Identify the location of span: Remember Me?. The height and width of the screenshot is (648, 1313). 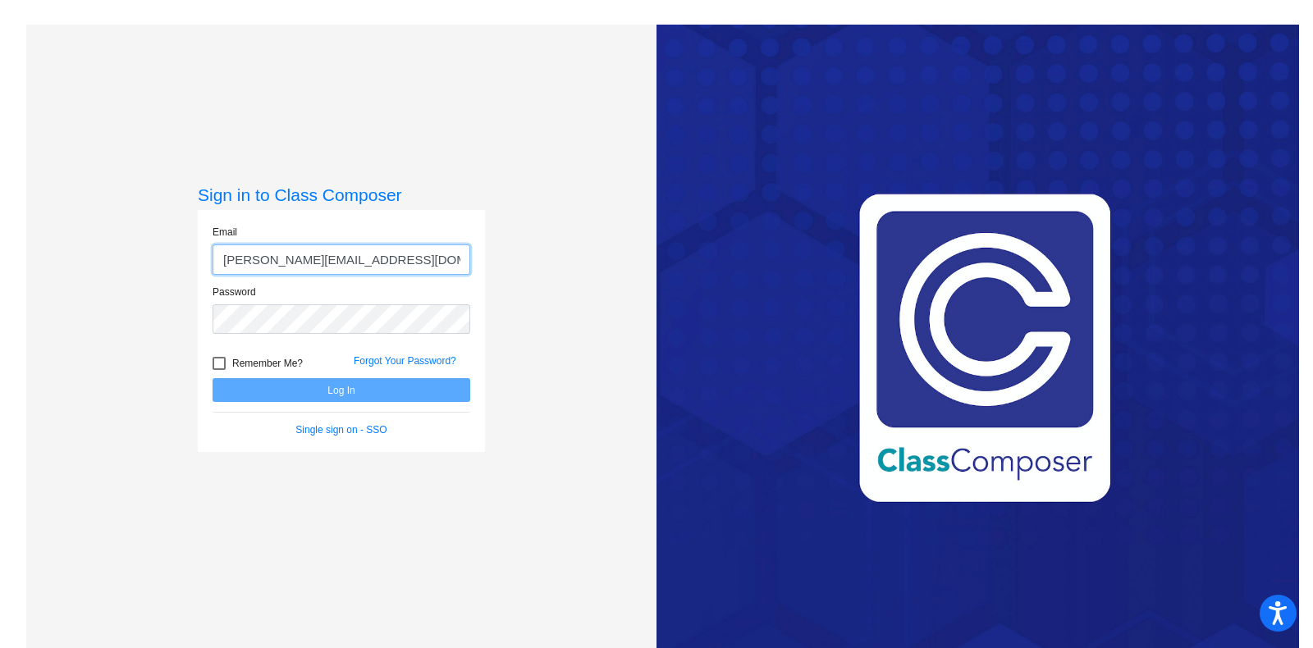
(267, 364).